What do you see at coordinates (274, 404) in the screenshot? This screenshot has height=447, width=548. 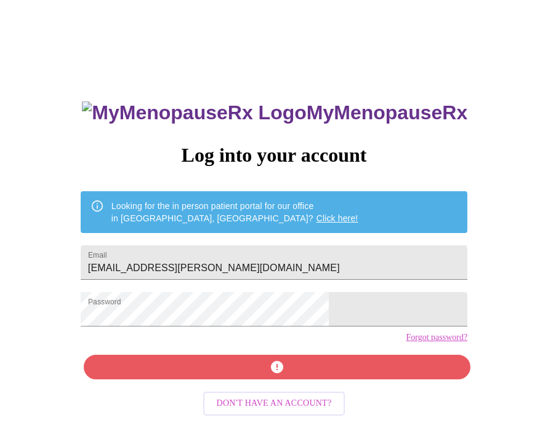 I see `span: Don't have an account?` at bounding box center [274, 404].